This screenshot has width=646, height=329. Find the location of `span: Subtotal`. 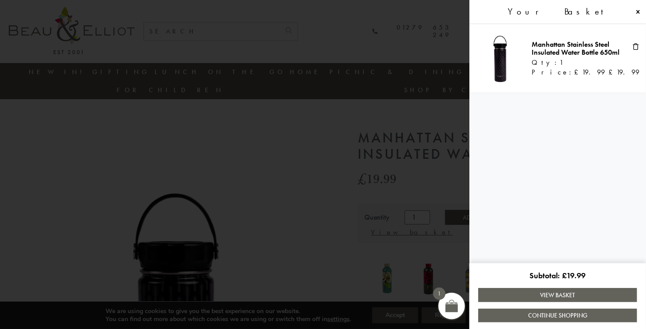

span: Subtotal is located at coordinates (546, 275).